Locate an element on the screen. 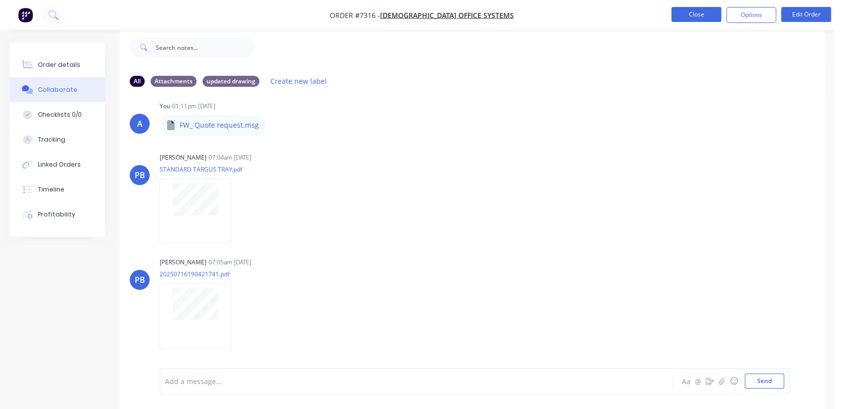 The image size is (843, 409). input: Search notes... is located at coordinates (205, 47).